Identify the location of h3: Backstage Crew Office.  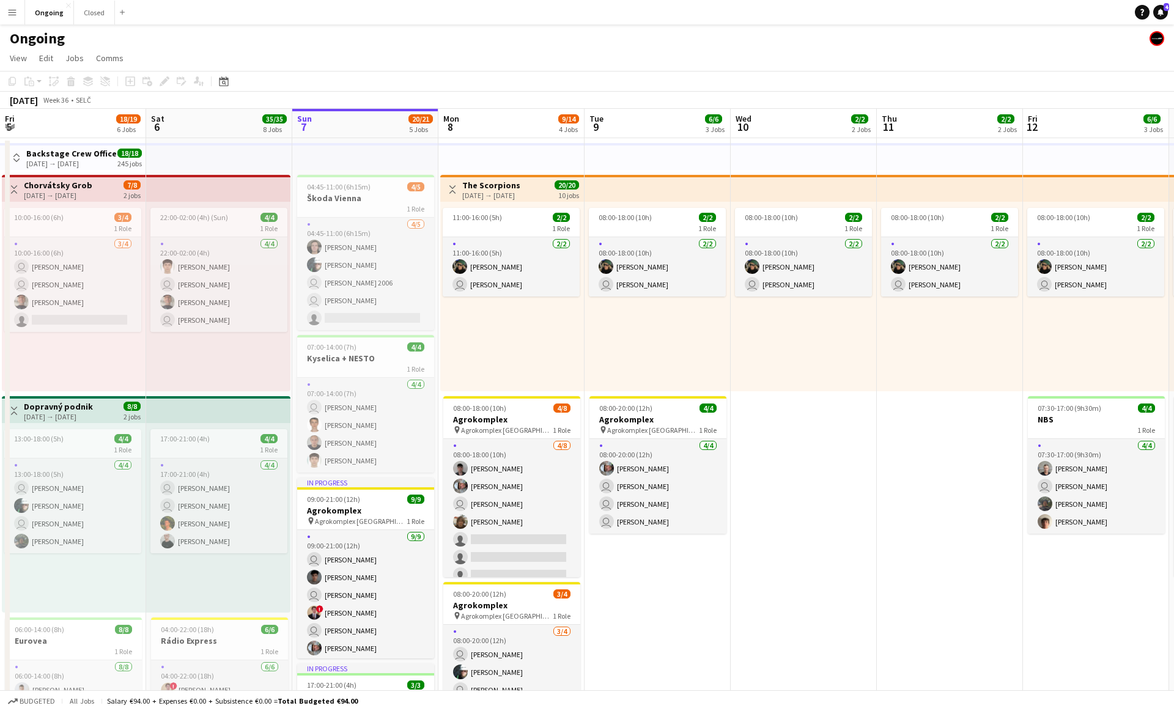
(72, 153).